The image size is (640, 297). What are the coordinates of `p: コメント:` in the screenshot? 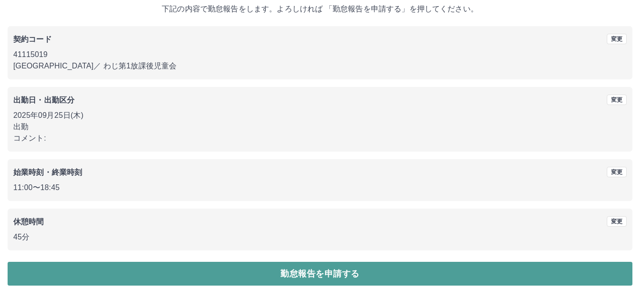 It's located at (320, 138).